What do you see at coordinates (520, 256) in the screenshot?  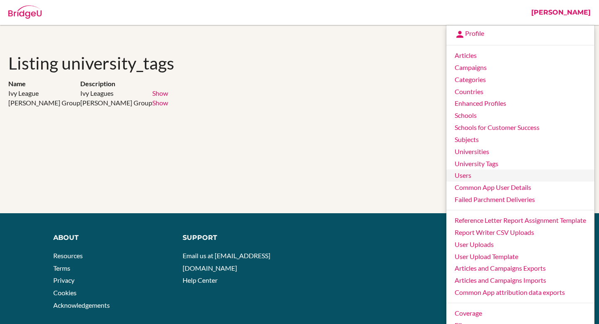 I see `a: User Upload Template` at bounding box center [520, 256].